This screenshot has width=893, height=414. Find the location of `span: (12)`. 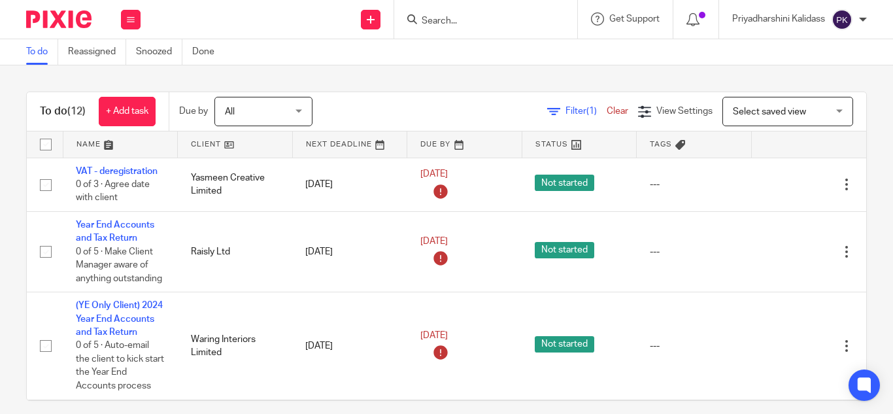

span: (12) is located at coordinates (76, 111).